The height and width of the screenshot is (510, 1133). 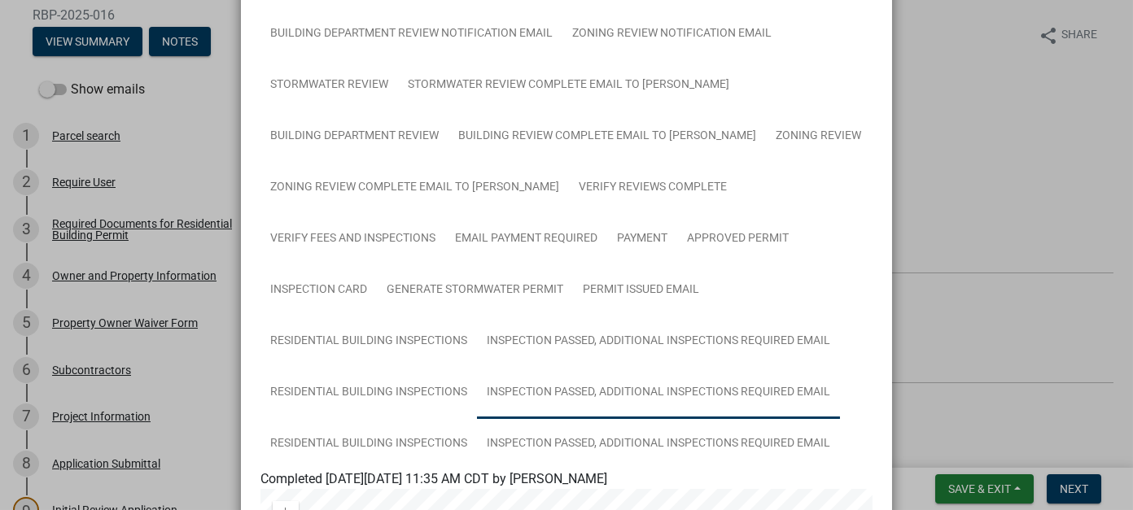 I want to click on a: Building Department Review, so click(x=354, y=137).